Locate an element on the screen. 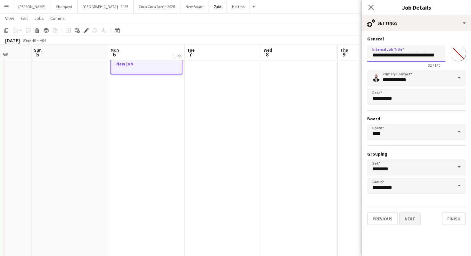 This screenshot has width=471, height=256. span: Sun is located at coordinates (38, 50).